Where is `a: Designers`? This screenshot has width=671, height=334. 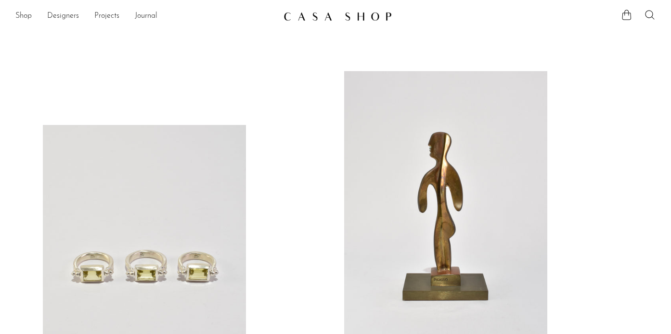
a: Designers is located at coordinates (63, 16).